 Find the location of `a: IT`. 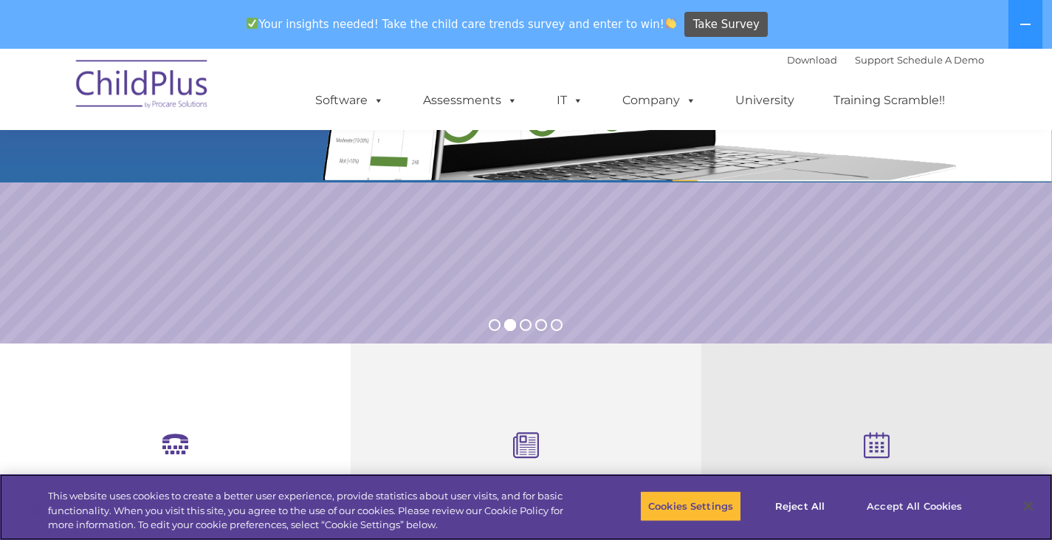

a: IT is located at coordinates (570, 100).